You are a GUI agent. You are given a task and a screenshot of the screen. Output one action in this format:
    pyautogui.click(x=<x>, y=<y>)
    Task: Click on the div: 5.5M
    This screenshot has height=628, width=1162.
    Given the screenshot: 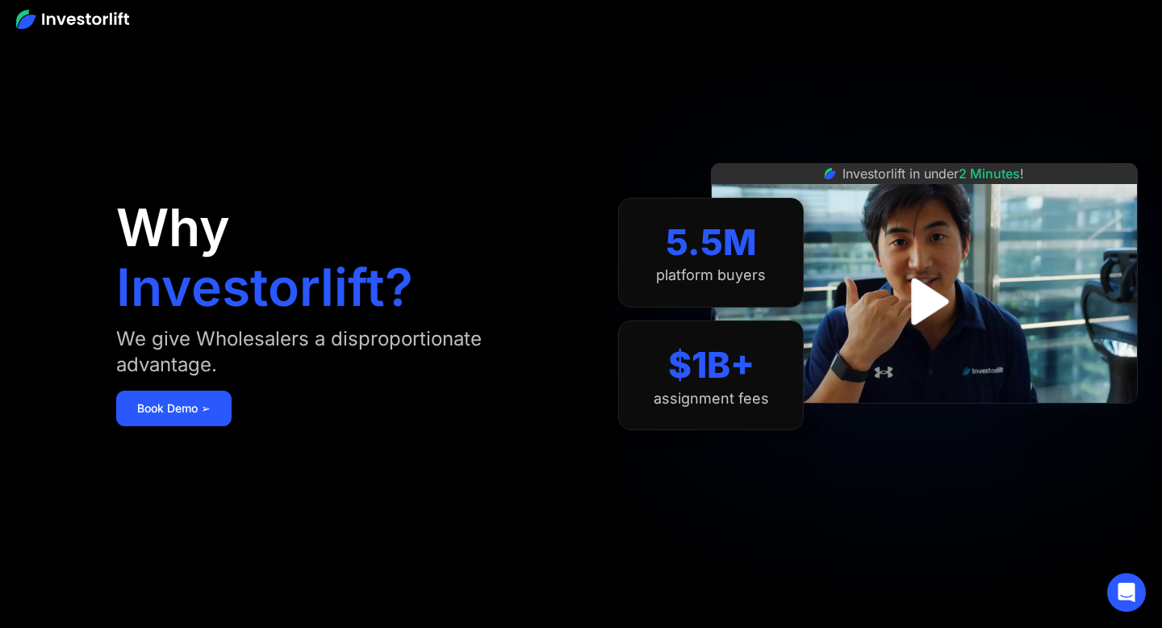 What is the action you would take?
    pyautogui.click(x=711, y=242)
    